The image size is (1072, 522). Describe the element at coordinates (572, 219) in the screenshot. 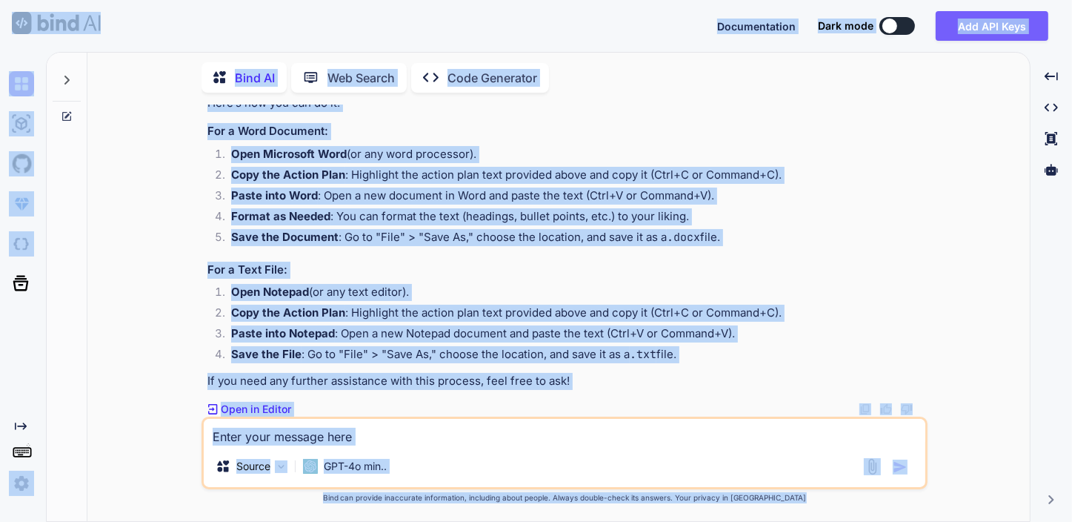

I see `li: : You can format the text (headings, bullet points, etc.) to your liking.` at that location.